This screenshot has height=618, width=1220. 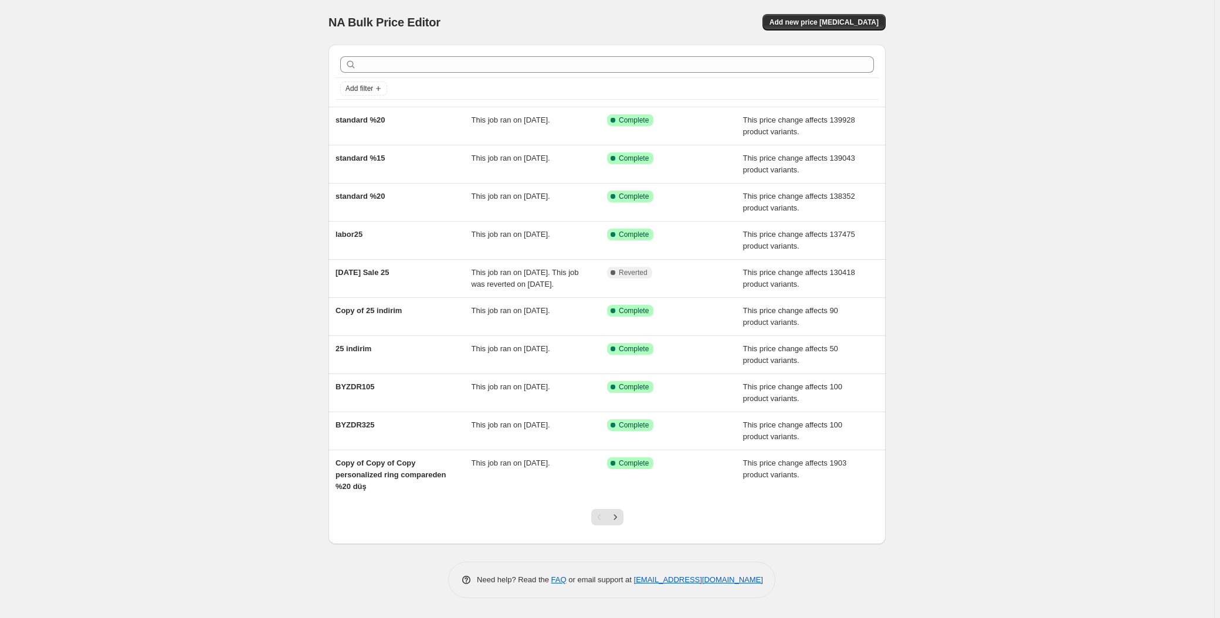 I want to click on button: Add filter, so click(x=364, y=89).